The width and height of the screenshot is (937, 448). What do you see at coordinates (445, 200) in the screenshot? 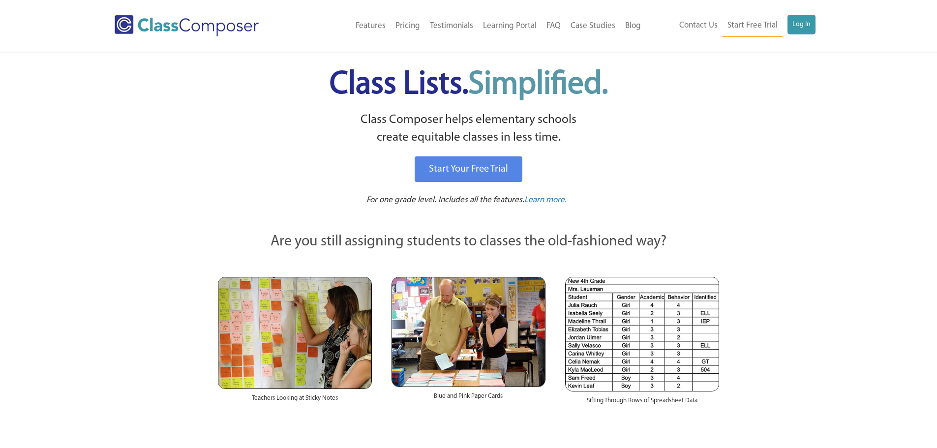
I see `span: For one grade level. Includes all the features.` at bounding box center [445, 200].